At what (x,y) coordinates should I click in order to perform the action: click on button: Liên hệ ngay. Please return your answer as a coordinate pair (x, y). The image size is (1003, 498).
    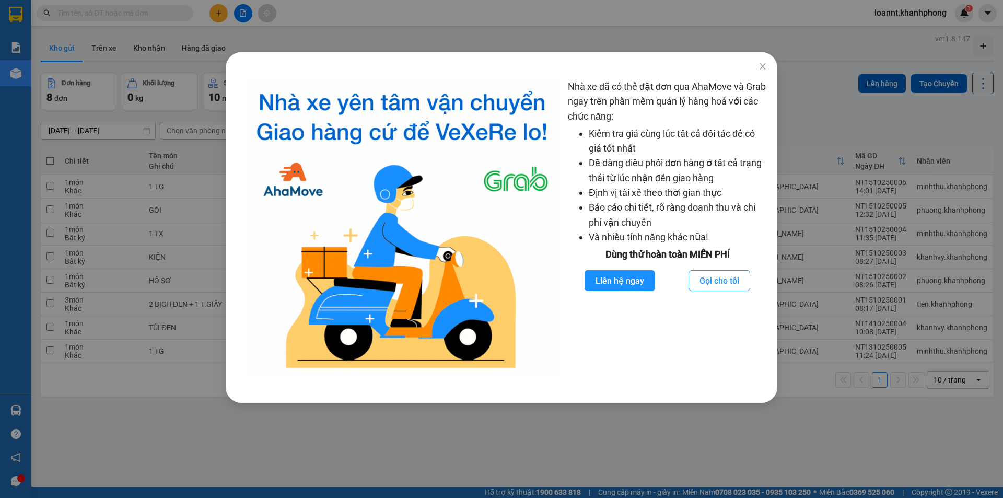
    Looking at the image, I should click on (619, 280).